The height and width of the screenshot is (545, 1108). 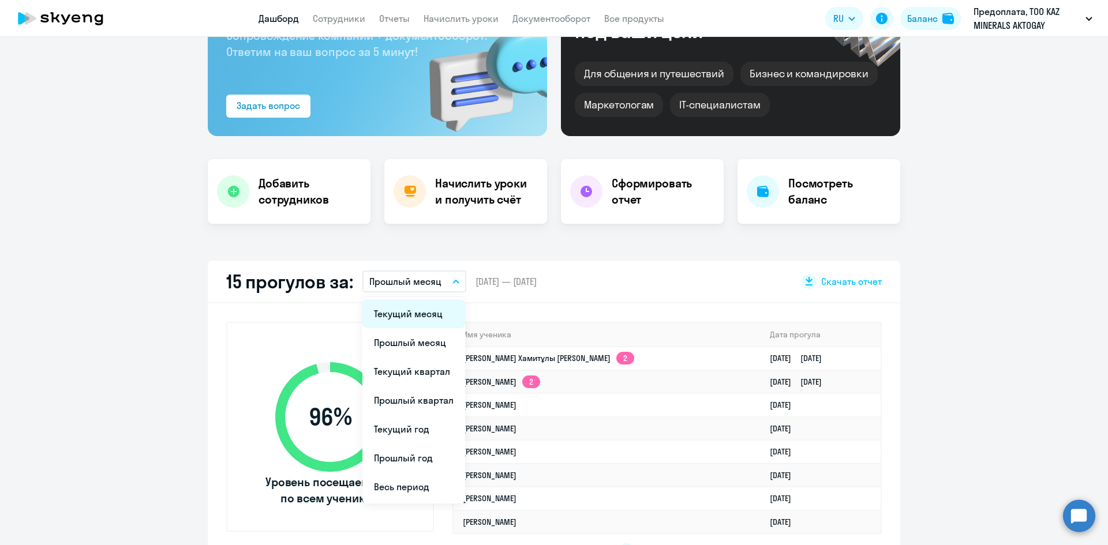 I want to click on th: Имя ученика, so click(x=607, y=335).